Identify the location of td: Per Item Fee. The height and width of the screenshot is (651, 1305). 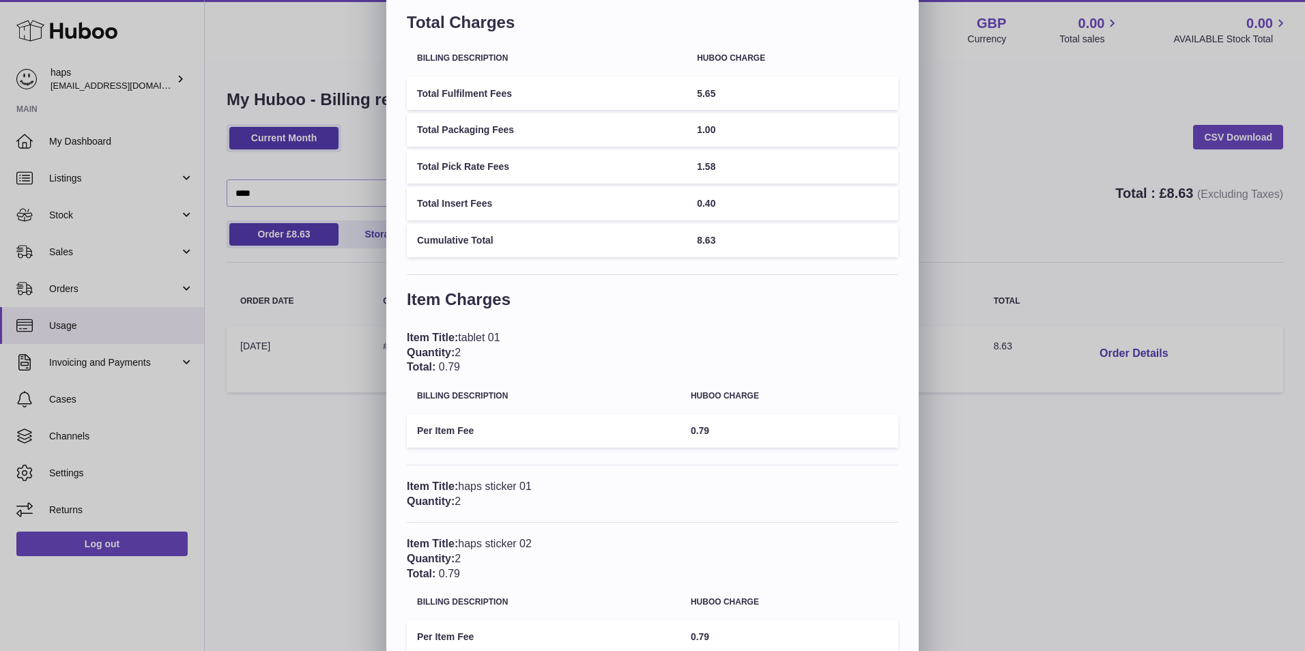
(543, 431).